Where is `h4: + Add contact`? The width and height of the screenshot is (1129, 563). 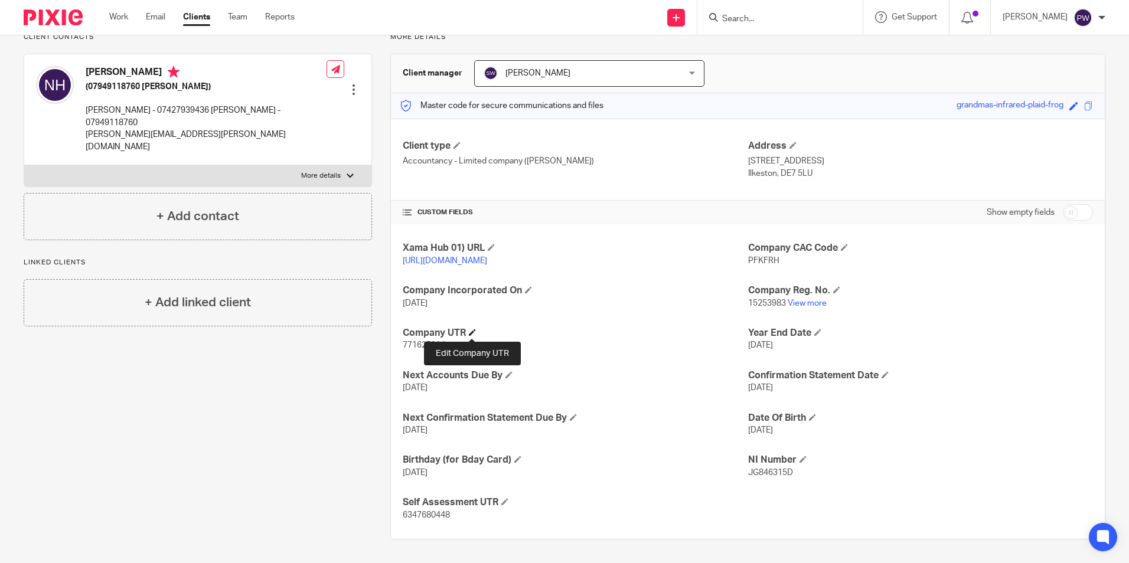
h4: + Add contact is located at coordinates (198, 216).